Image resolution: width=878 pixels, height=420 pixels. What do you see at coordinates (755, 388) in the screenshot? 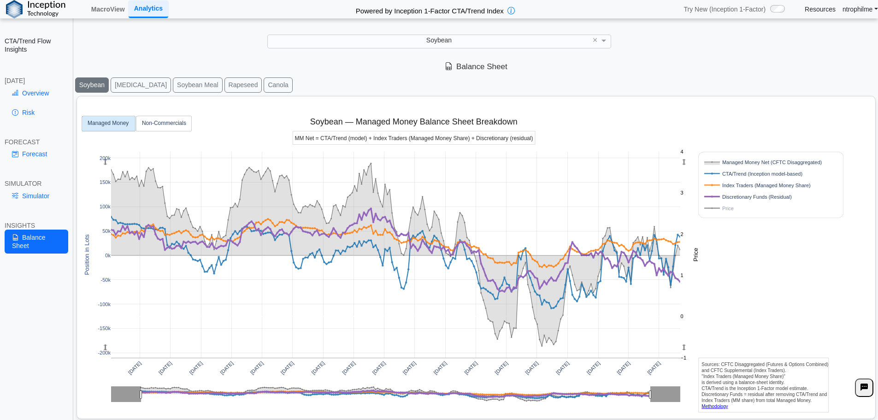
I see `tspan: CTA/Trend is the Inception 1-Factor model estimate.` at bounding box center [755, 388].